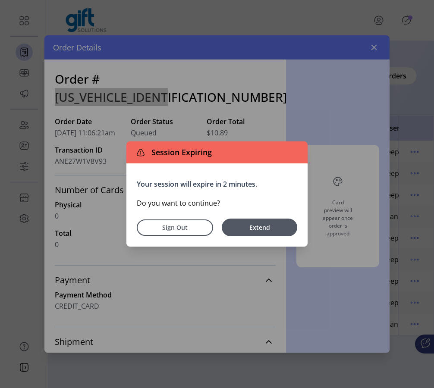 The width and height of the screenshot is (434, 388). What do you see at coordinates (217, 203) in the screenshot?
I see `p: Do you want to continue?` at bounding box center [217, 203].